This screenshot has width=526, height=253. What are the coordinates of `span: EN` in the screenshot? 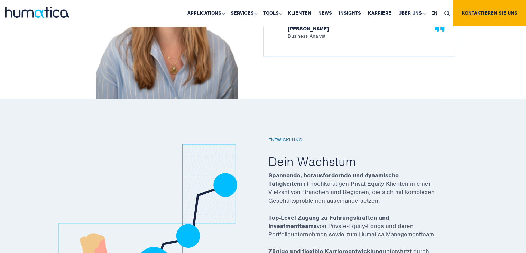 It's located at (434, 13).